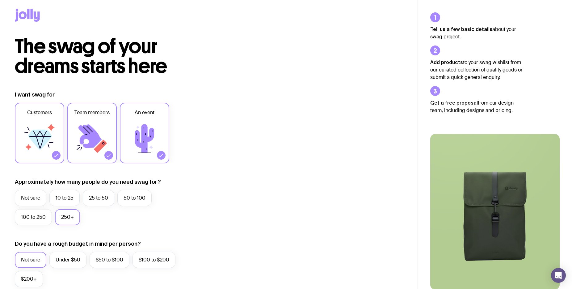 This screenshot has height=289, width=572. I want to click on label: 100 to 250, so click(33, 217).